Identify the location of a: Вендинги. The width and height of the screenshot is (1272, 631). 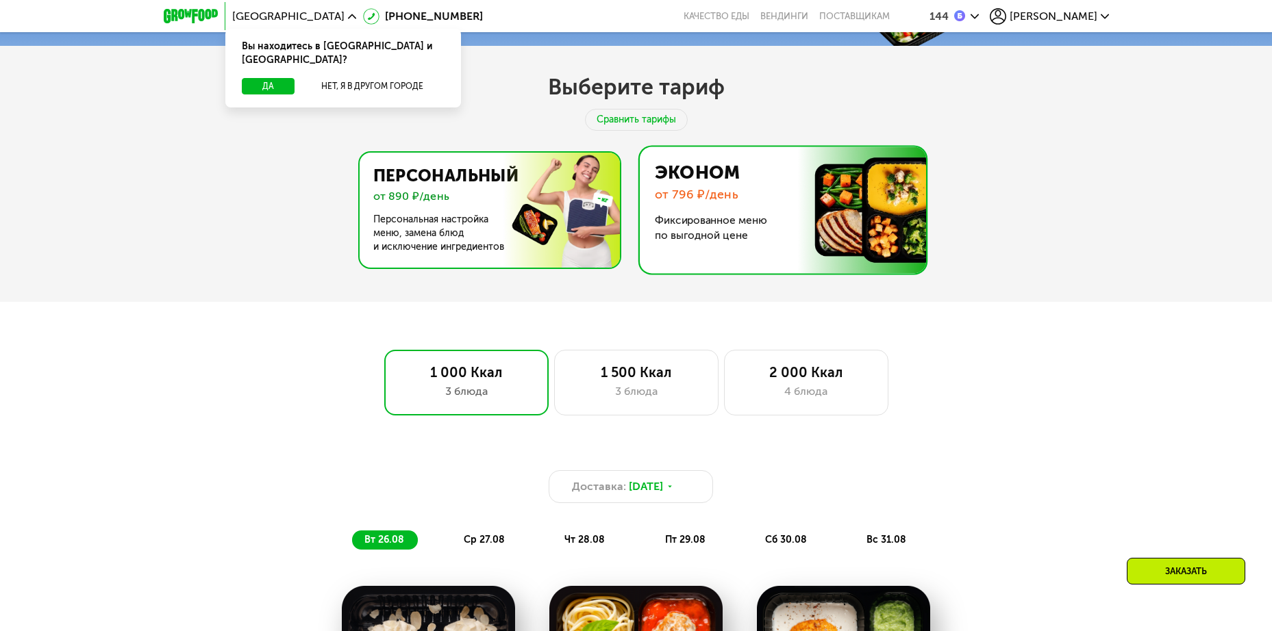
(784, 16).